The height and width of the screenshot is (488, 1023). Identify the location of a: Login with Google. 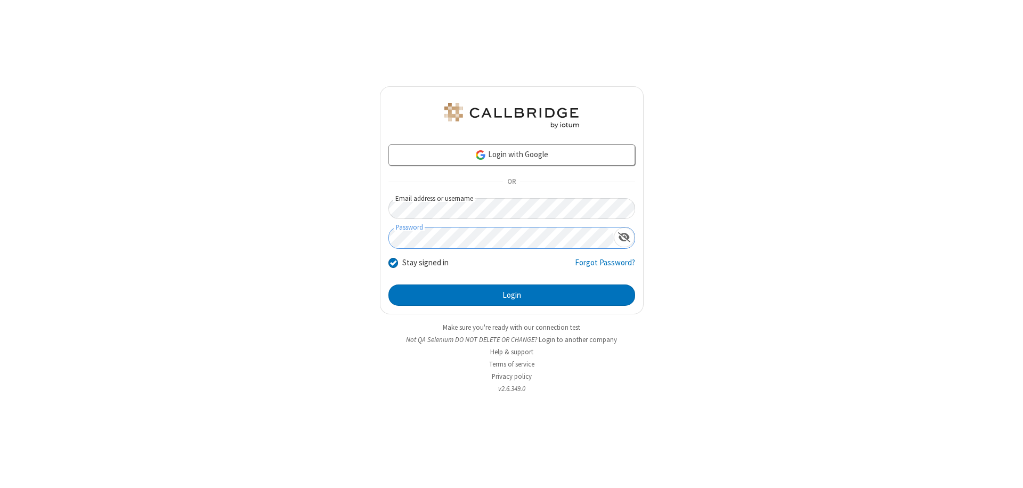
(511, 155).